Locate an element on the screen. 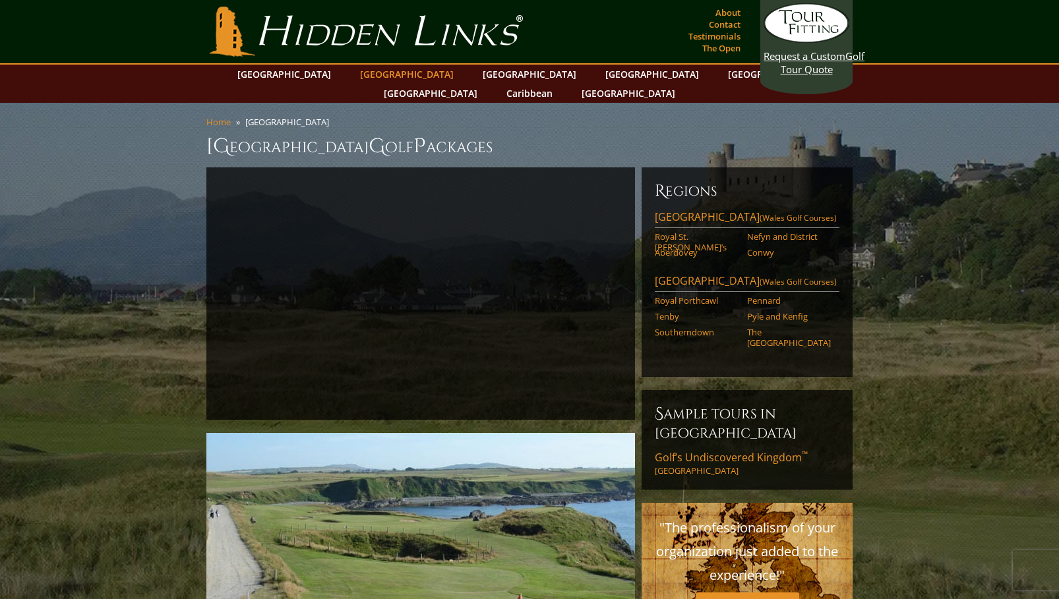  a: About is located at coordinates (728, 13).